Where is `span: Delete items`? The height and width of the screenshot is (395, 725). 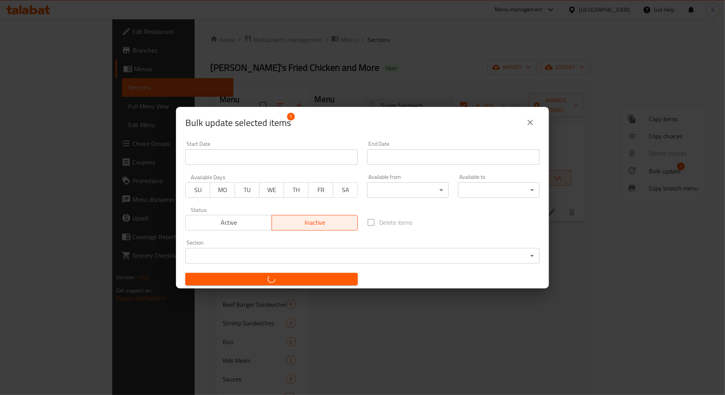 span: Delete items is located at coordinates (396, 222).